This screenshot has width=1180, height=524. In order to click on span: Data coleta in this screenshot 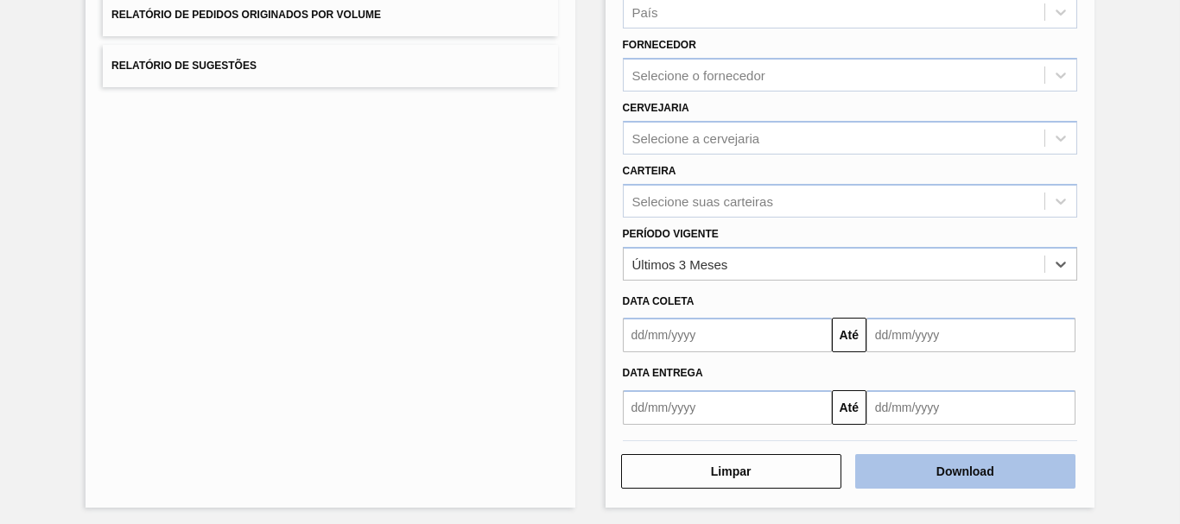, I will do `click(658, 301)`.